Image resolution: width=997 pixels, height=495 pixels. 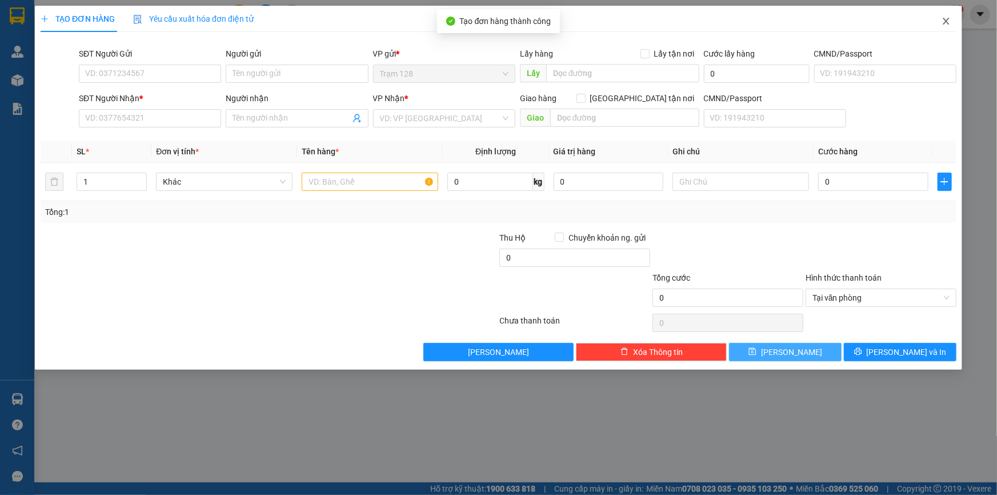 What do you see at coordinates (444, 74) in the screenshot?
I see `span: Trạm 128` at bounding box center [444, 74].